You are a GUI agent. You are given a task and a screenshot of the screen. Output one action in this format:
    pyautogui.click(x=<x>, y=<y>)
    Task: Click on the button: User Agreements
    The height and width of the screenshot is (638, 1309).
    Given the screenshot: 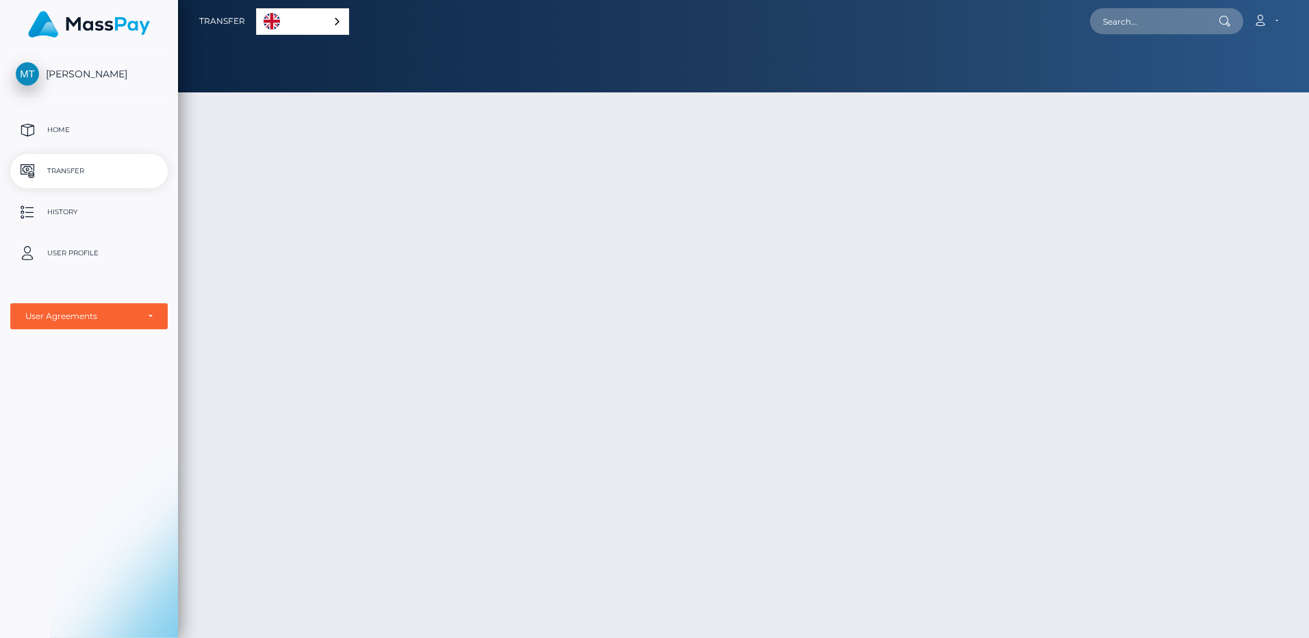 What is the action you would take?
    pyautogui.click(x=89, y=316)
    